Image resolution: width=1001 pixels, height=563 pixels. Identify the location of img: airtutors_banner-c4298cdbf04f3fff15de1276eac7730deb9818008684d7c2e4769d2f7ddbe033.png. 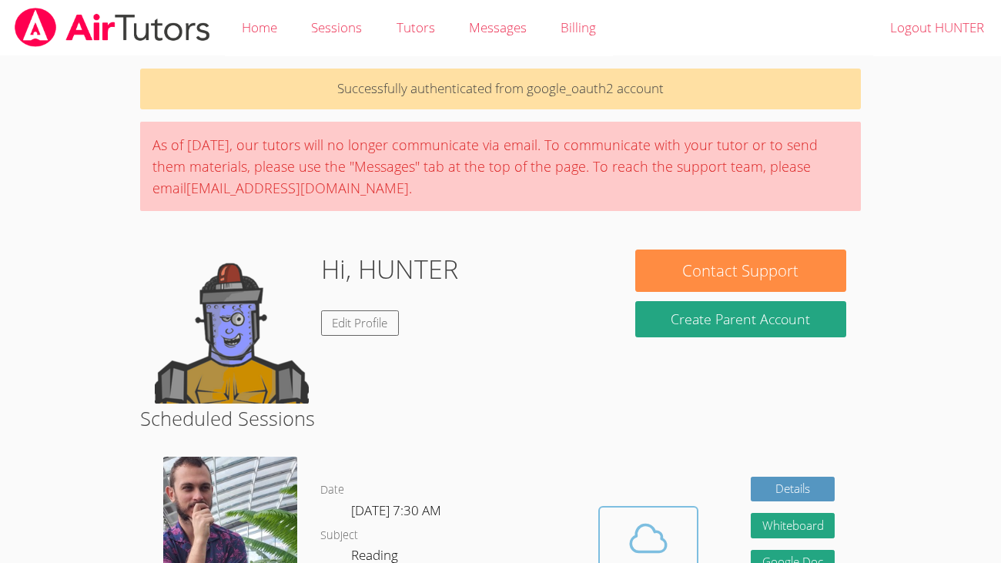
(112, 27).